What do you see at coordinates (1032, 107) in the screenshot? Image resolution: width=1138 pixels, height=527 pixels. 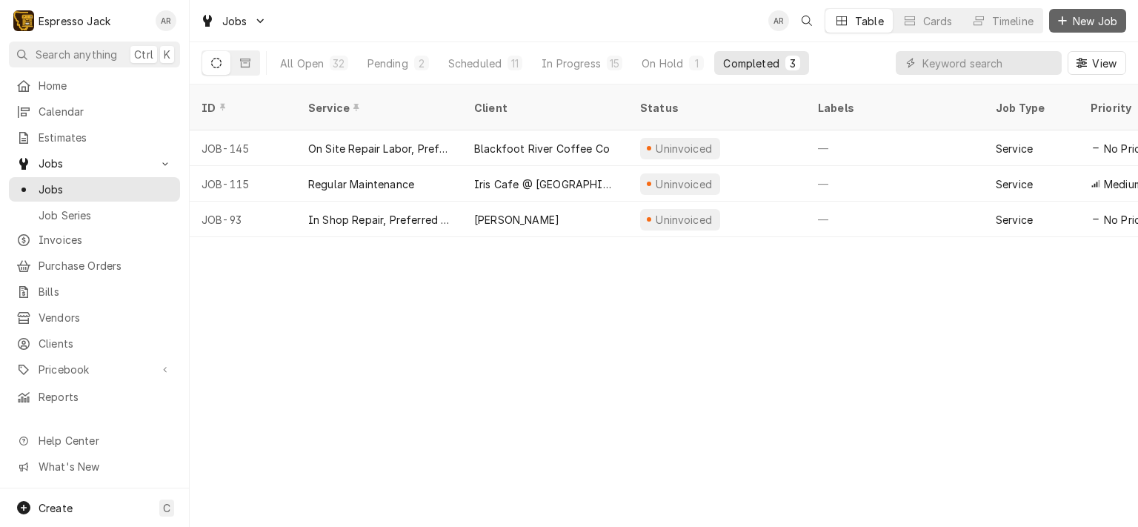 I see `div: Job Type` at bounding box center [1032, 107].